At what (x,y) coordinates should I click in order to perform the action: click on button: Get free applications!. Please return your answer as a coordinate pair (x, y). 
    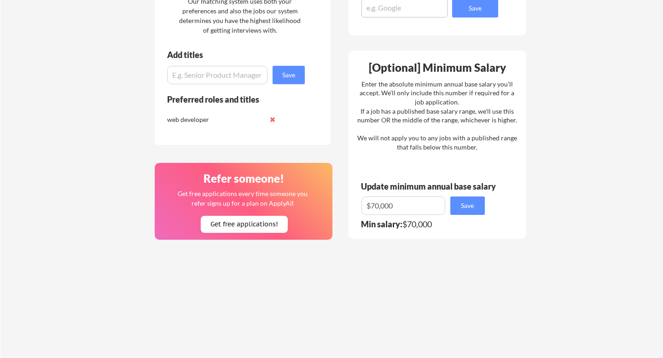
    Looking at the image, I should click on (244, 224).